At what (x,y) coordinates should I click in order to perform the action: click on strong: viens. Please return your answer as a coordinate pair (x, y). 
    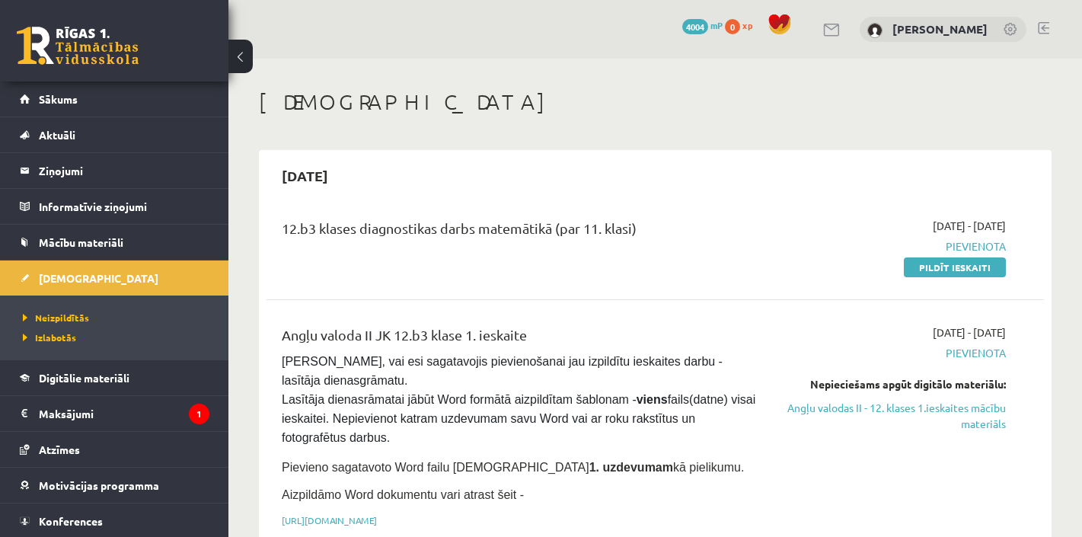
    Looking at the image, I should click on (652, 399).